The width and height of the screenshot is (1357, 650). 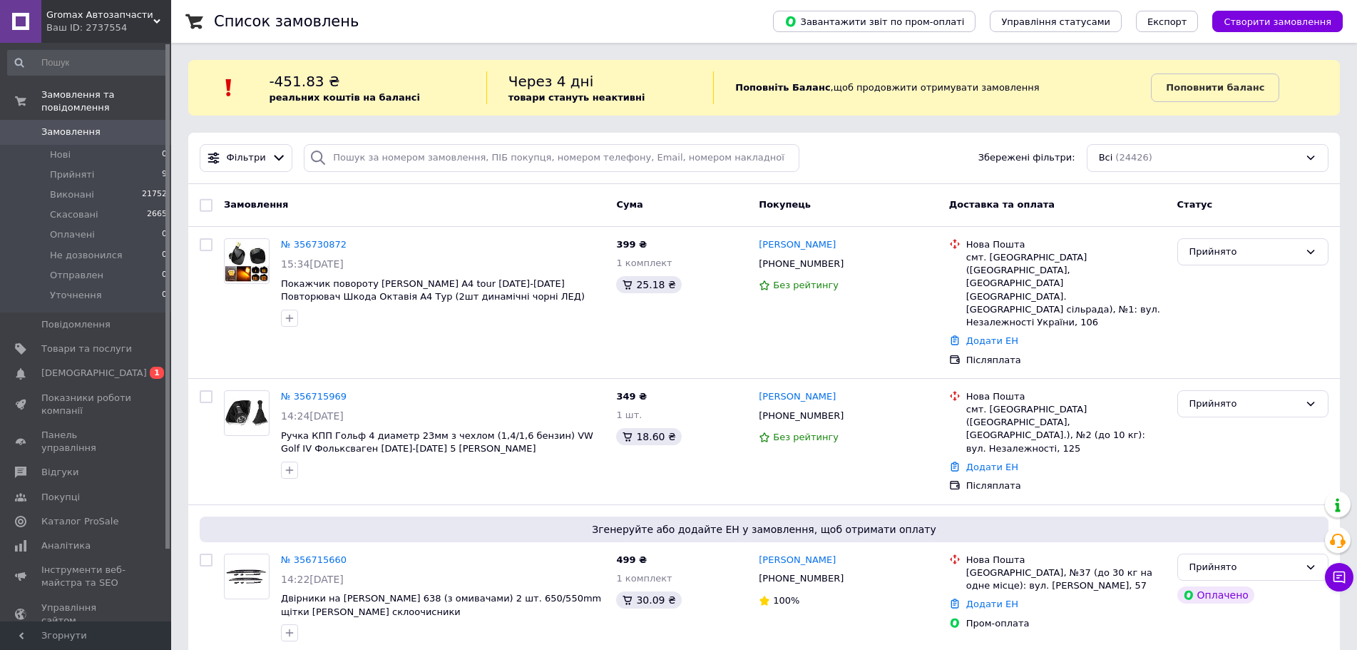 What do you see at coordinates (786, 600) in the screenshot?
I see `span: 100%` at bounding box center [786, 600].